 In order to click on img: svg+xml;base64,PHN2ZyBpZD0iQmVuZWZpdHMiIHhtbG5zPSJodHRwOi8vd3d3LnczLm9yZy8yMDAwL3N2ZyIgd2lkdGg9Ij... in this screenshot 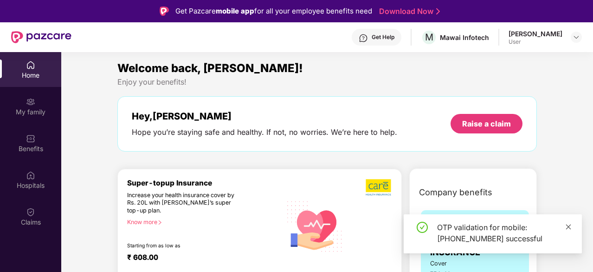, I will do `click(31, 138)`.